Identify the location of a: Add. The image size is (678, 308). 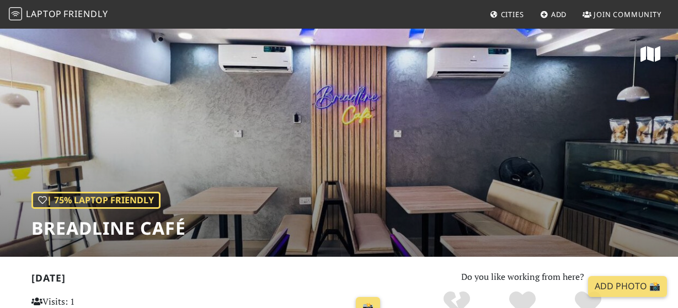
(553, 14).